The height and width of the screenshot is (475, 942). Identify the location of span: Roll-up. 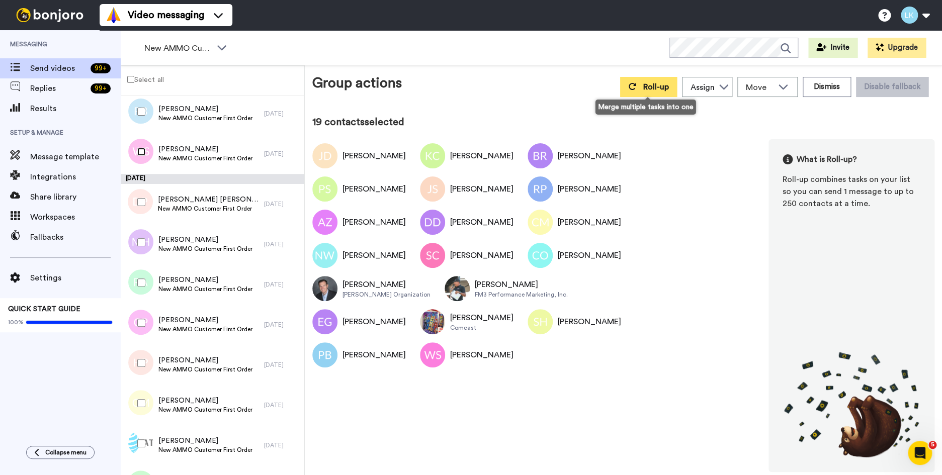
(656, 87).